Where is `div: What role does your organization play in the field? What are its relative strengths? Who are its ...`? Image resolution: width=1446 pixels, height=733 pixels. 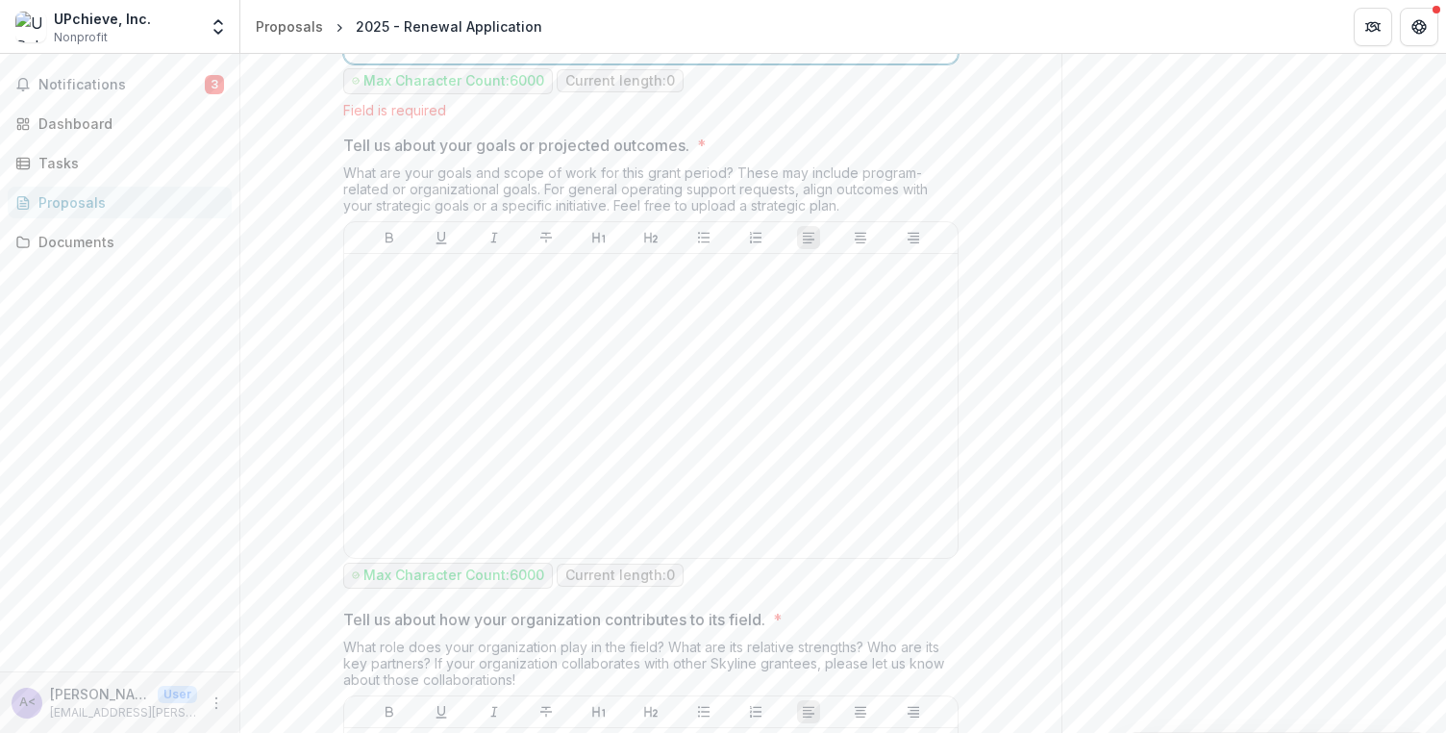
div: What role does your organization play in the field? What are its relative strengths? Who are its ... is located at coordinates (651, 666).